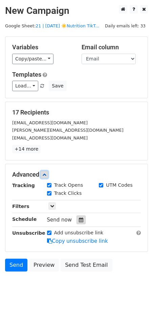  I want to click on h2: New Campaign, so click(76, 11).